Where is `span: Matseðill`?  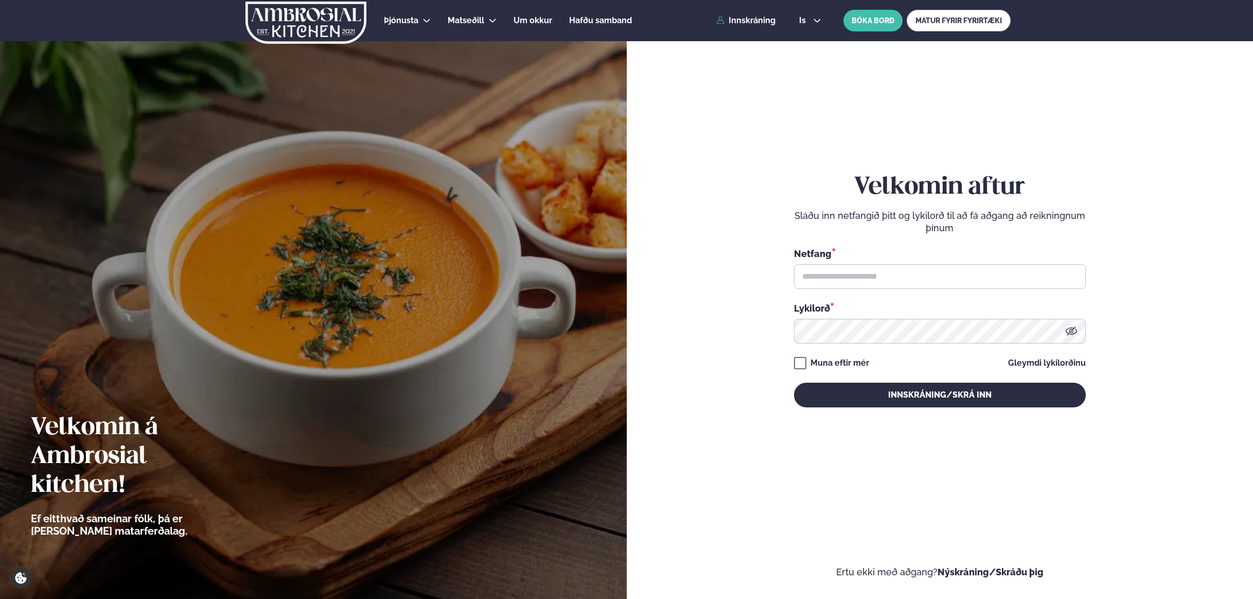 span: Matseðill is located at coordinates (466, 20).